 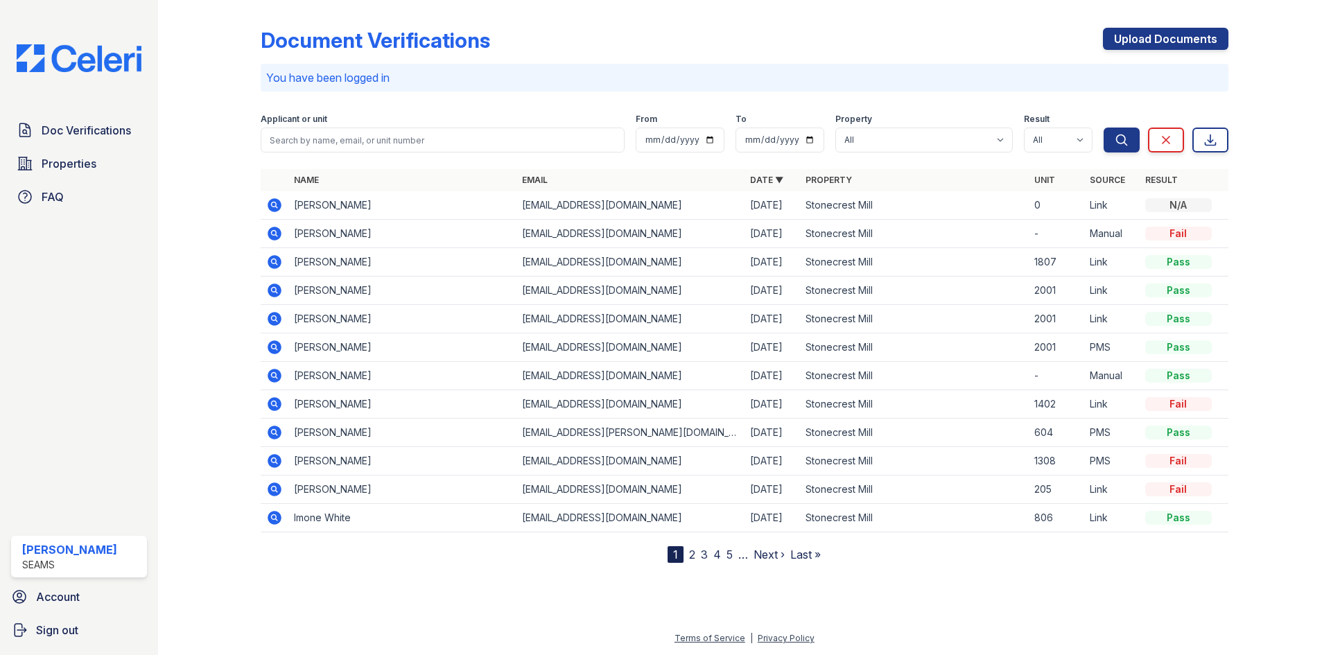 I want to click on div: Document Verifications, so click(x=375, y=40).